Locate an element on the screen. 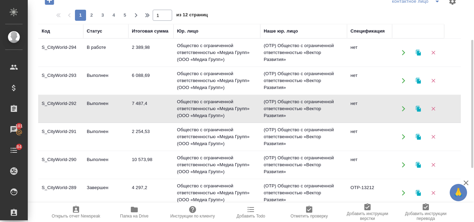 This screenshot has height=222, width=474. td: 7 487,4 is located at coordinates (151, 109).